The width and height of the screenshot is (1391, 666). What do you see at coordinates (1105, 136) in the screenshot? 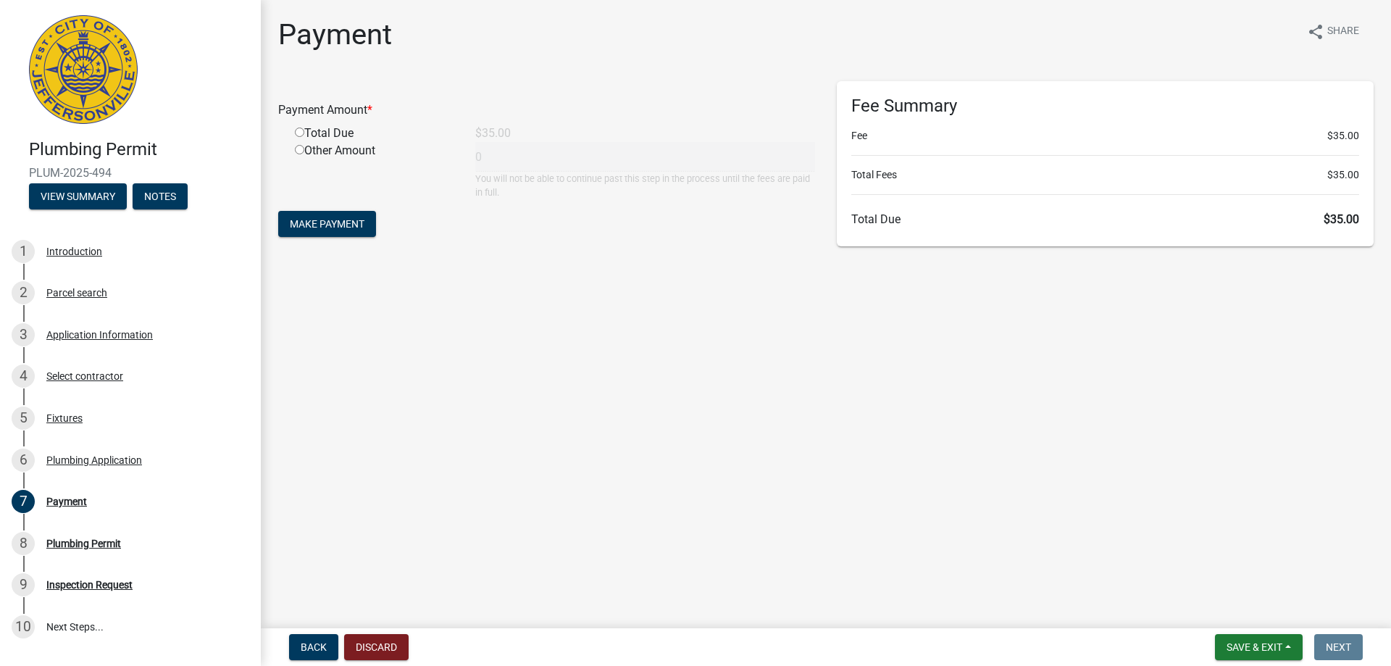
I see `li: Fee` at bounding box center [1105, 136].